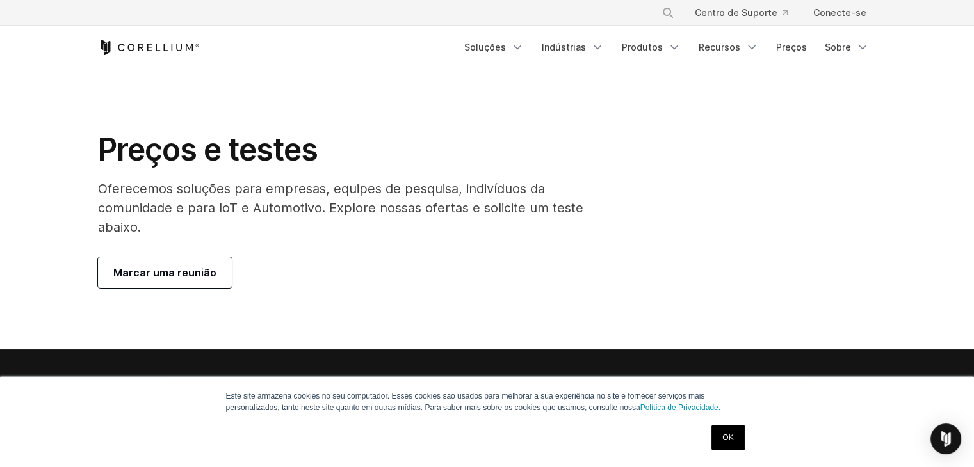 This screenshot has height=467, width=974. Describe the element at coordinates (485, 47) in the screenshot. I see `font: Soluções` at that location.